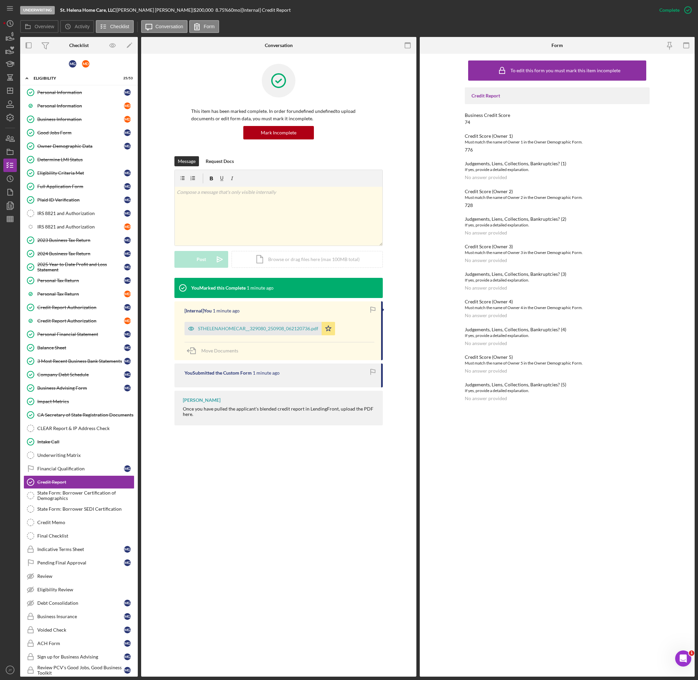  Describe the element at coordinates (81, 254) in the screenshot. I see `div: 2024 Business Tax Return` at that location.